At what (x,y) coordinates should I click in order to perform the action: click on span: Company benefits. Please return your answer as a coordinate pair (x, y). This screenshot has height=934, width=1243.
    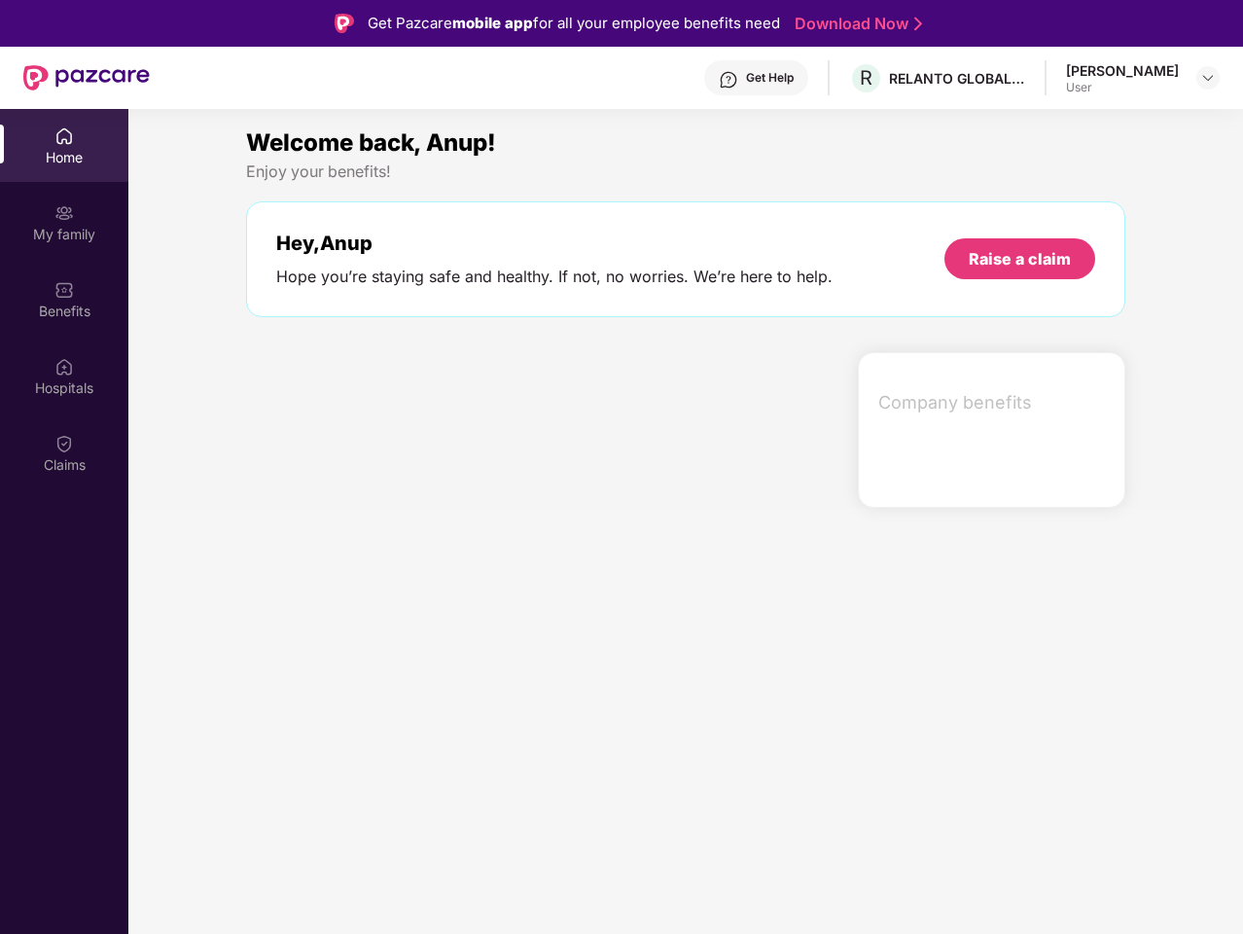
    Looking at the image, I should click on (993, 403).